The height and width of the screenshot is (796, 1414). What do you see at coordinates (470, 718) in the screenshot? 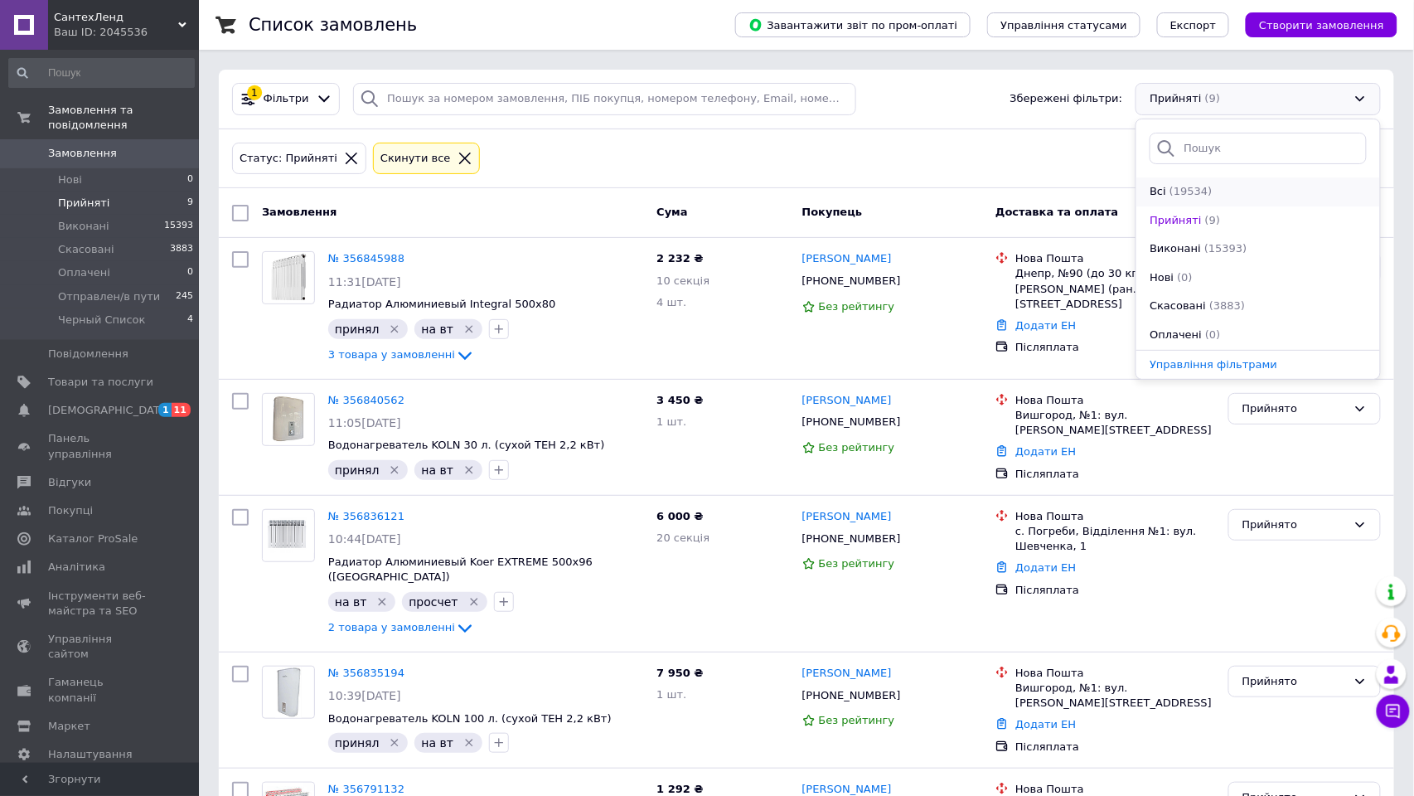
I see `a: Водонагреватель KOLN 100 л. (сухой ТЕН 2,2 кВт)` at bounding box center [470, 718].